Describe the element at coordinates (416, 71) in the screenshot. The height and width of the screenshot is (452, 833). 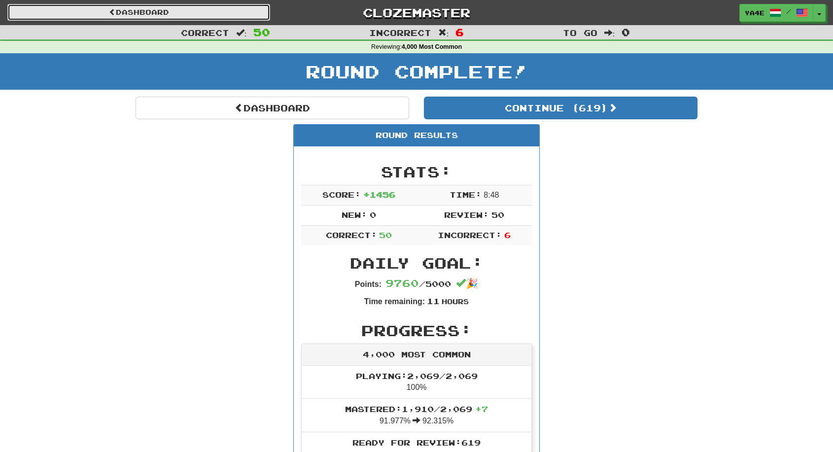
I see `h1: Round Complete!` at that location.